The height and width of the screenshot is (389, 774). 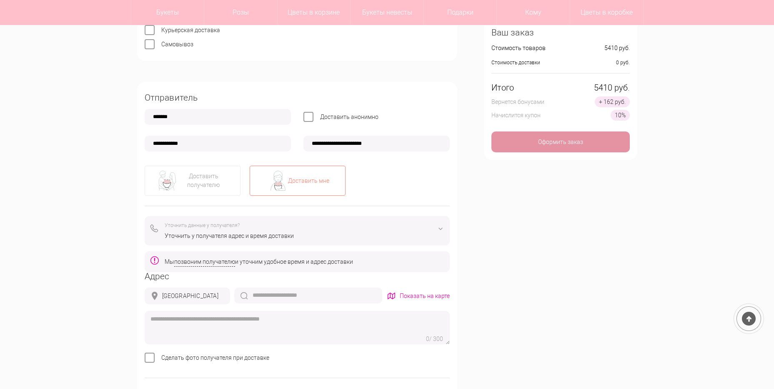 What do you see at coordinates (203, 180) in the screenshot?
I see `div: Доставить получателю` at bounding box center [203, 180].